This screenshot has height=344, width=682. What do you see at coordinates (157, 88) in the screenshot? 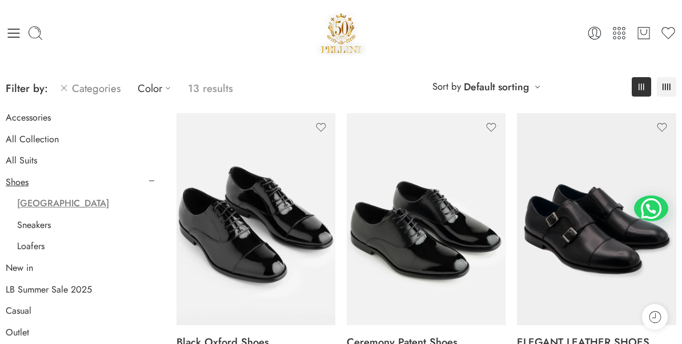
I see `a: Color` at bounding box center [157, 88].